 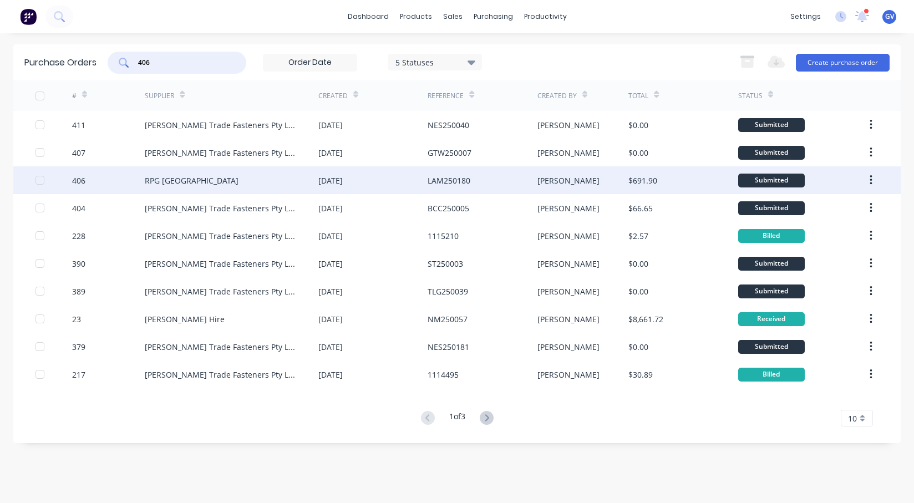 What do you see at coordinates (368, 17) in the screenshot?
I see `a: dashboard` at bounding box center [368, 17].